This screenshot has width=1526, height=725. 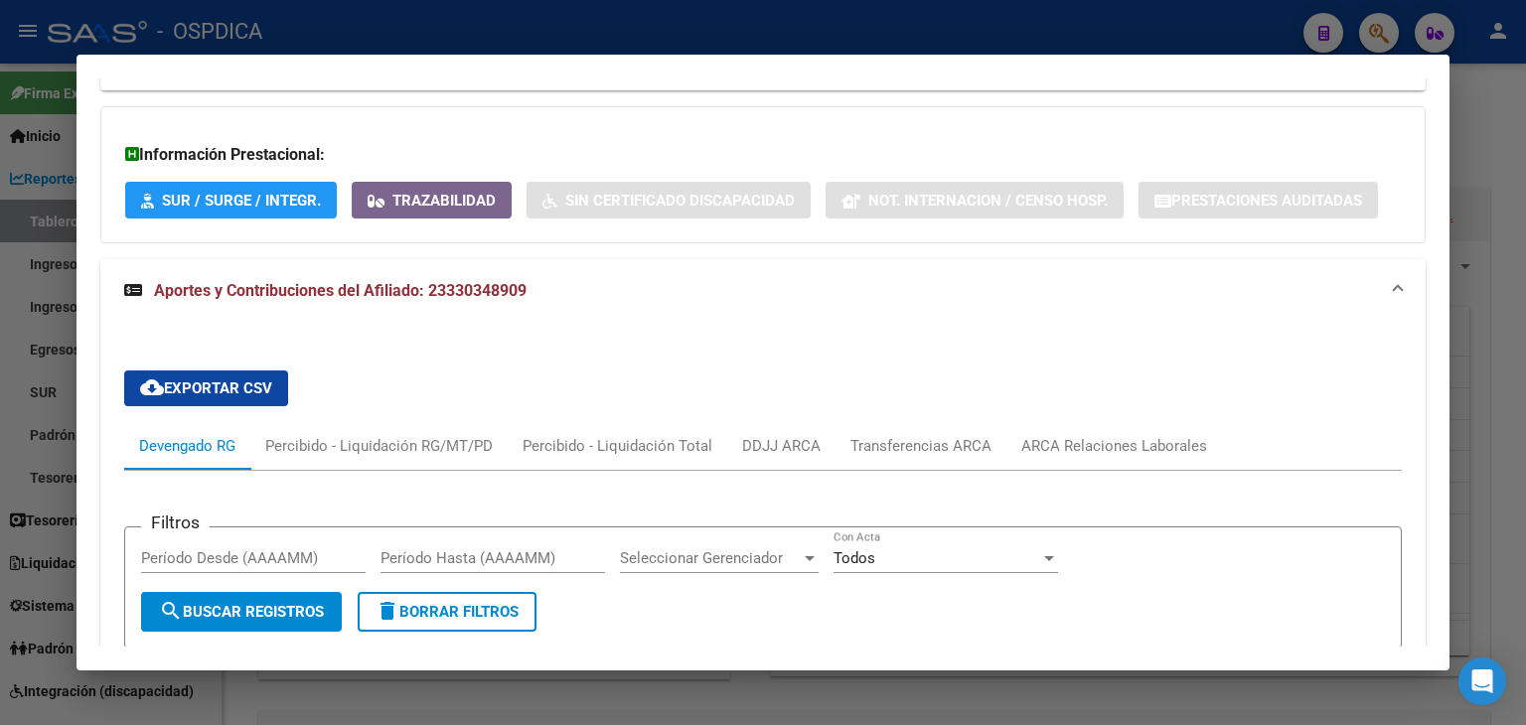 I want to click on button: Trazabilidad, so click(x=431, y=200).